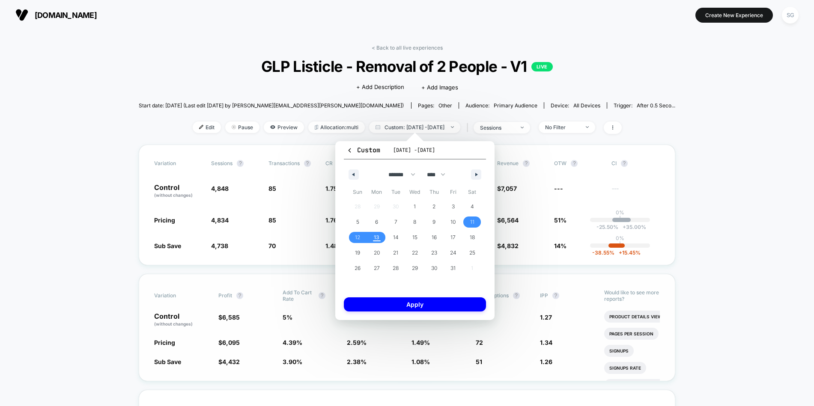 The height and width of the screenshot is (406, 814). Describe the element at coordinates (790, 15) in the screenshot. I see `div: SG` at that location.